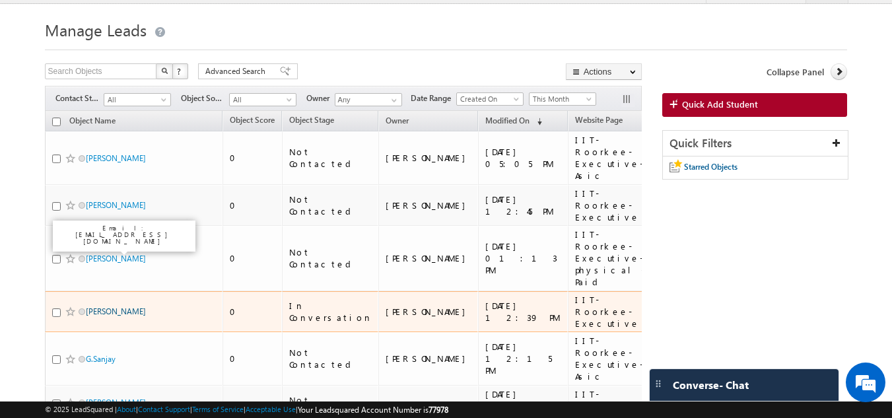 This screenshot has width=892, height=418. I want to click on a: Object Stage, so click(312, 121).